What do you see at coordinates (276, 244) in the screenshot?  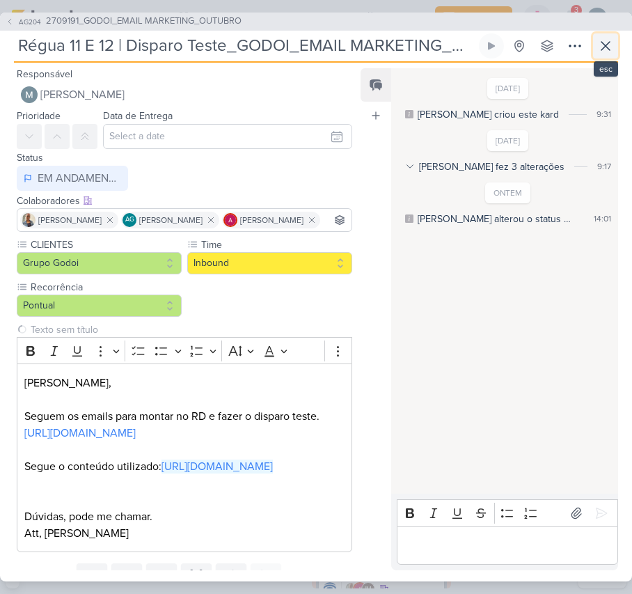 I see `label: Time` at bounding box center [276, 244].